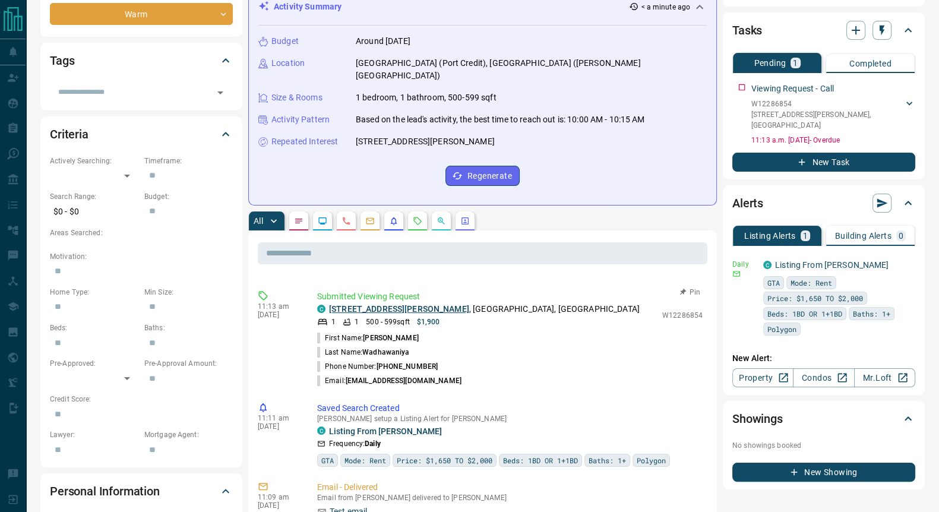  I want to click on div: Criteria, so click(141, 134).